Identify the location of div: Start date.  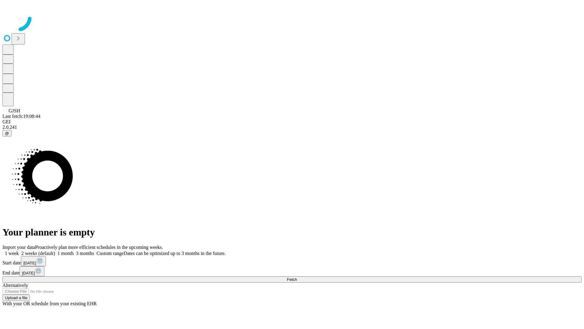
(292, 261).